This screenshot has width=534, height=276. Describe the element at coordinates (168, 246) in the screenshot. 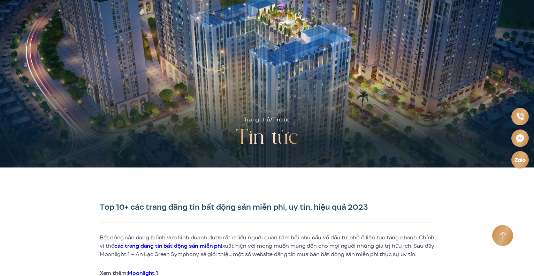

I see `strong: các trang đăng tin bất động sản miễn phí` at that location.